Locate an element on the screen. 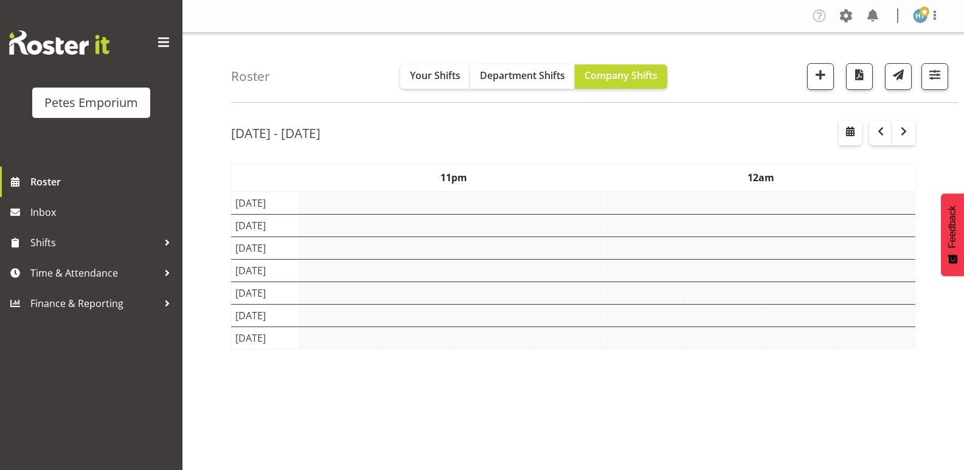 This screenshot has height=470, width=964. button: Filter Shifts is located at coordinates (934, 77).